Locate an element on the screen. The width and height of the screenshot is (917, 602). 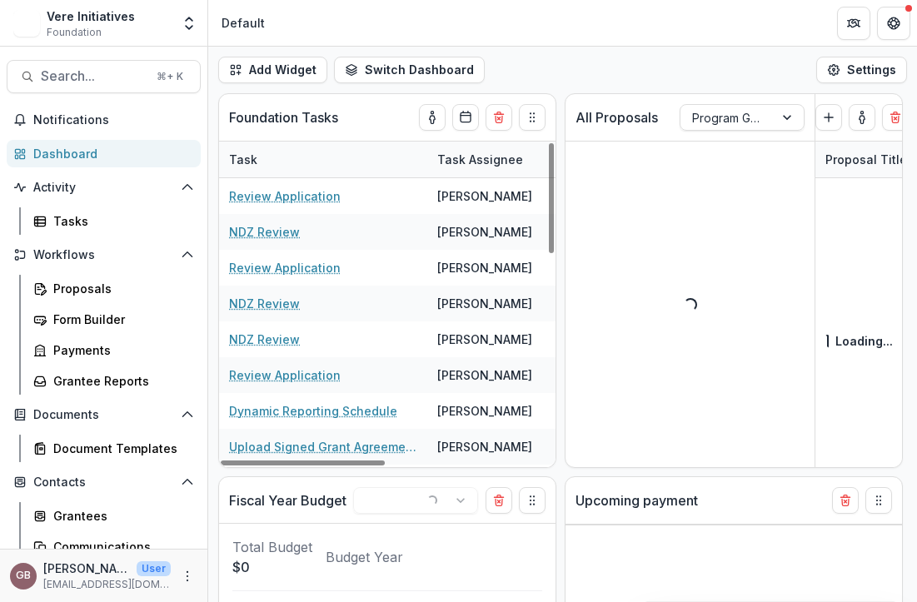
button: Calendar is located at coordinates (465, 117).